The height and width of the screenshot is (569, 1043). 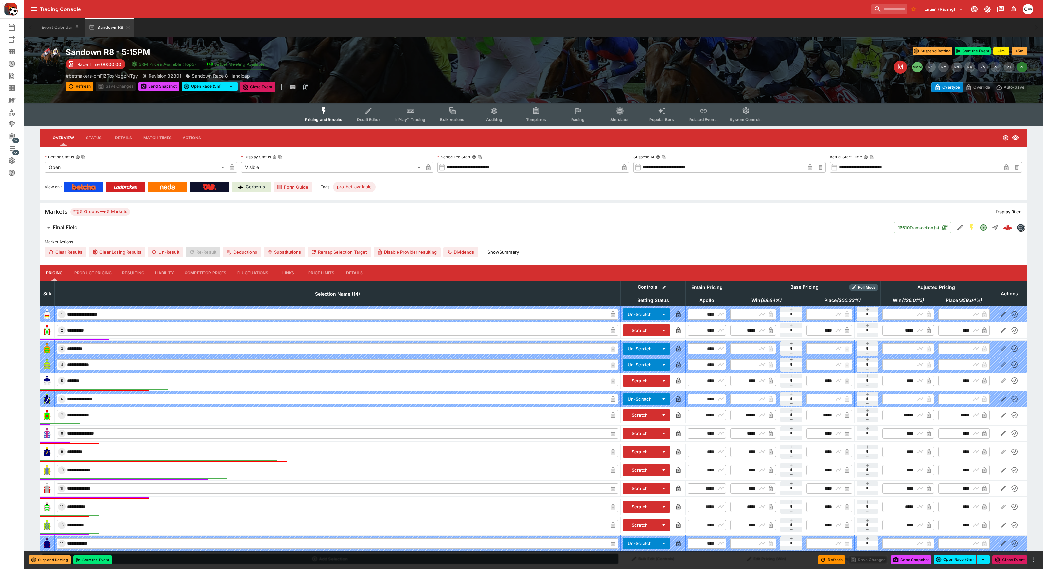 What do you see at coordinates (53, 187) in the screenshot?
I see `label: View on :` at bounding box center [53, 187].